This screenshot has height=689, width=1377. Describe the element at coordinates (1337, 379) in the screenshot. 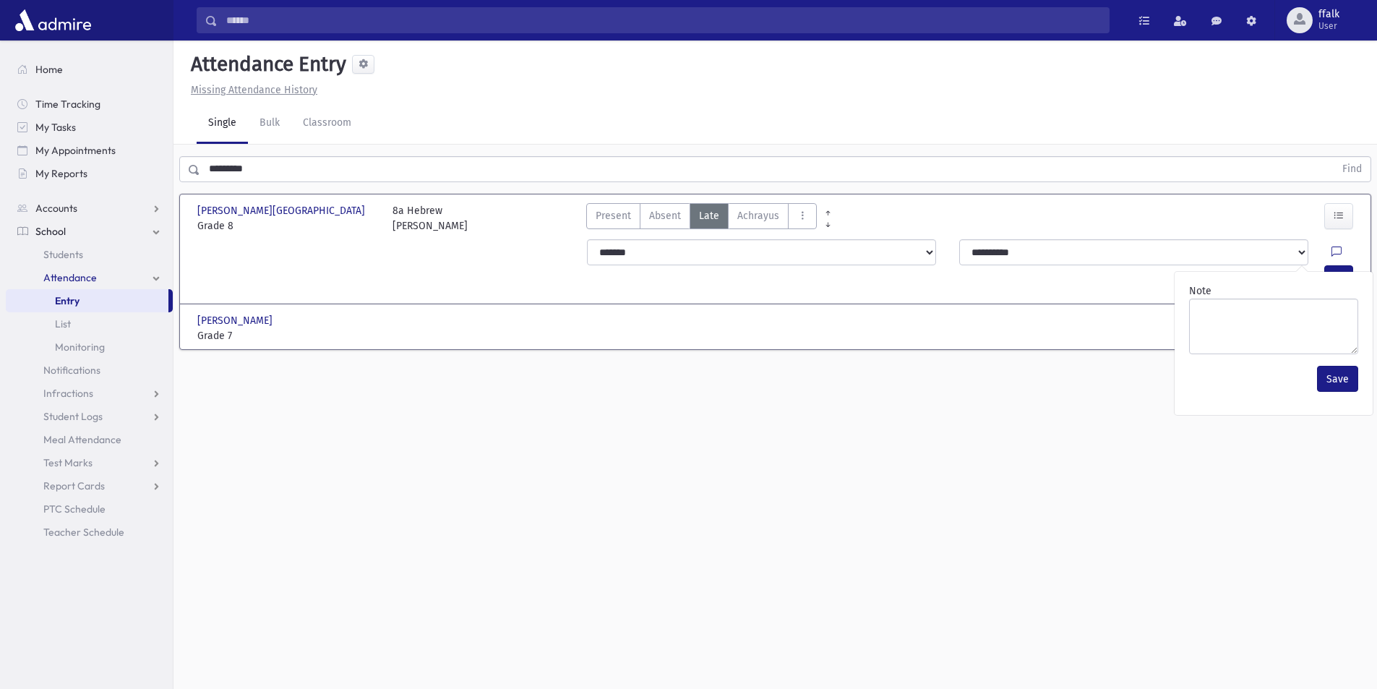

I see `button: Save` at that location.